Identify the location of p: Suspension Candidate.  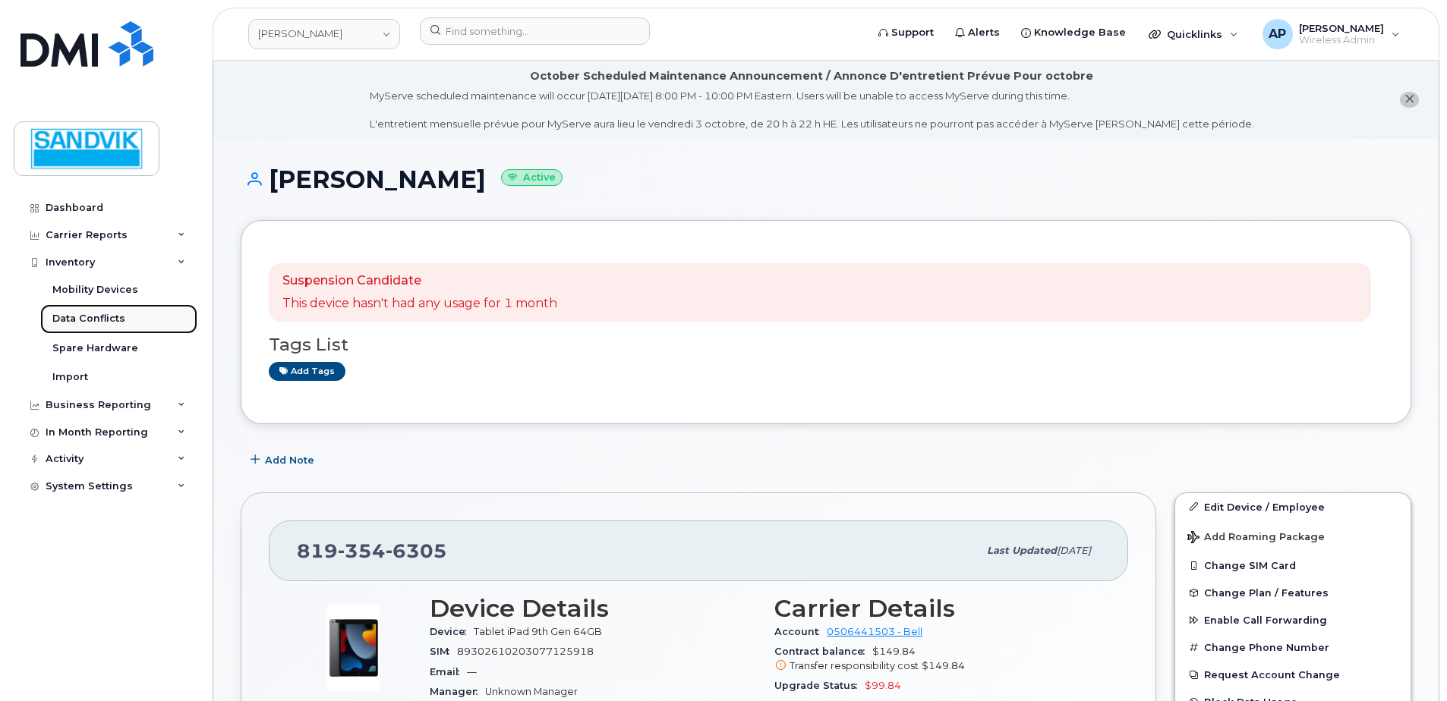
(420, 281).